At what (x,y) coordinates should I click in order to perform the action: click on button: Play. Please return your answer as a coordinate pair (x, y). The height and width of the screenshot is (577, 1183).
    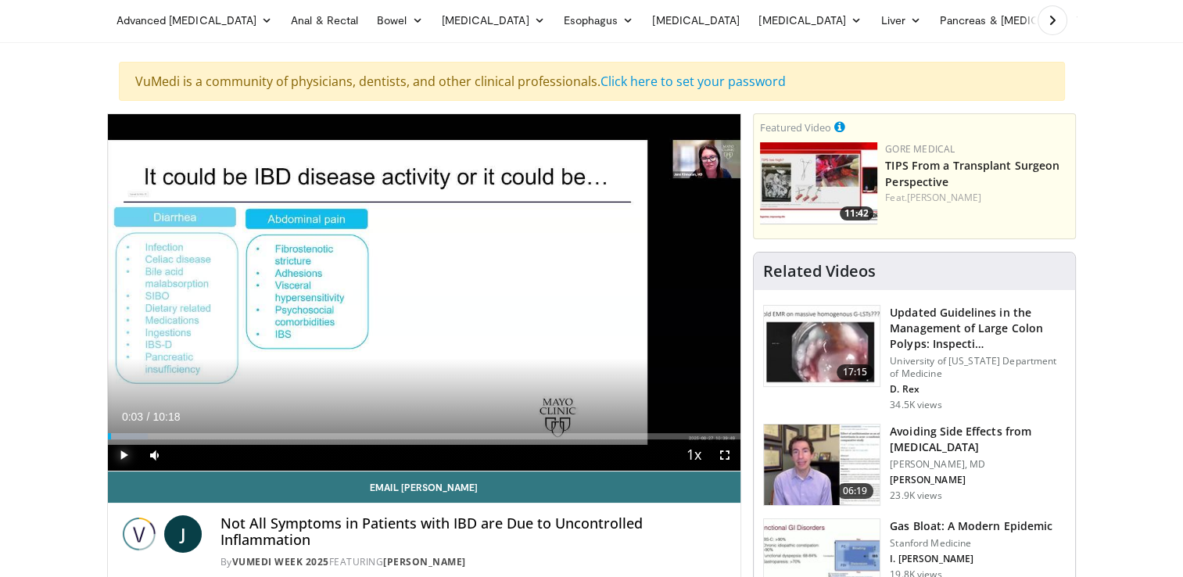
    Looking at the image, I should click on (124, 455).